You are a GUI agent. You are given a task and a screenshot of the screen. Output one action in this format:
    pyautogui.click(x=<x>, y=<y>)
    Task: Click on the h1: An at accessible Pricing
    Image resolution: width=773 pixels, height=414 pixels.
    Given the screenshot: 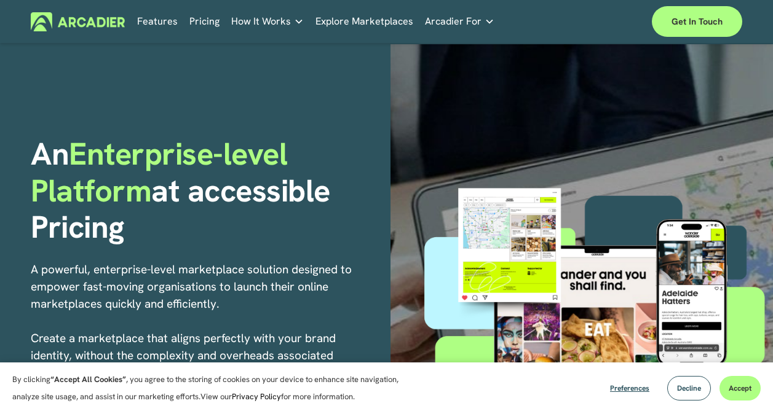 What is the action you would take?
    pyautogui.click(x=206, y=191)
    